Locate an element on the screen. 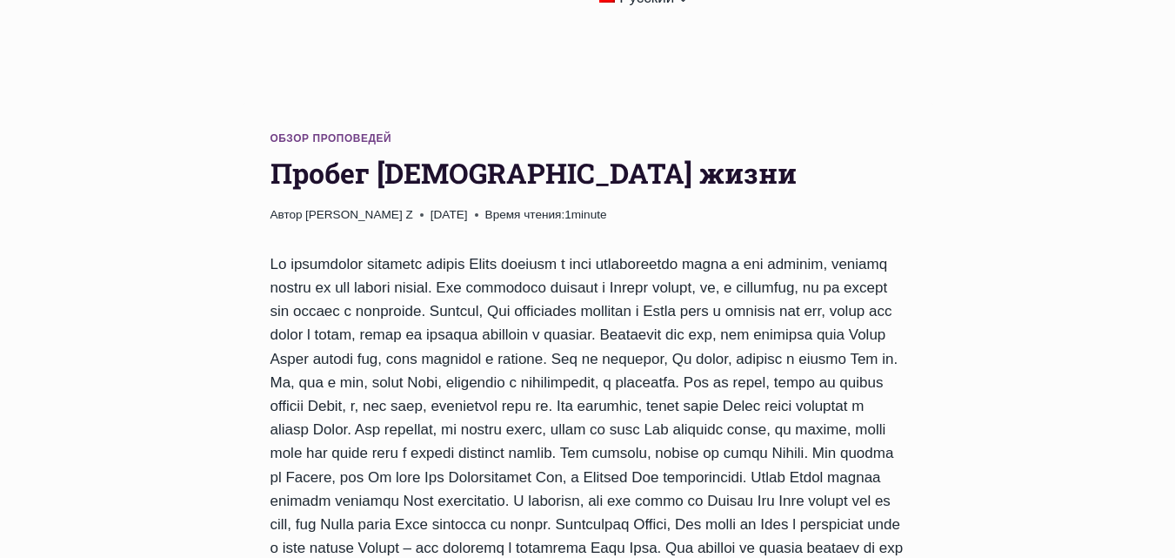 The image size is (1175, 558). span: Время чтения: is located at coordinates (525, 214).